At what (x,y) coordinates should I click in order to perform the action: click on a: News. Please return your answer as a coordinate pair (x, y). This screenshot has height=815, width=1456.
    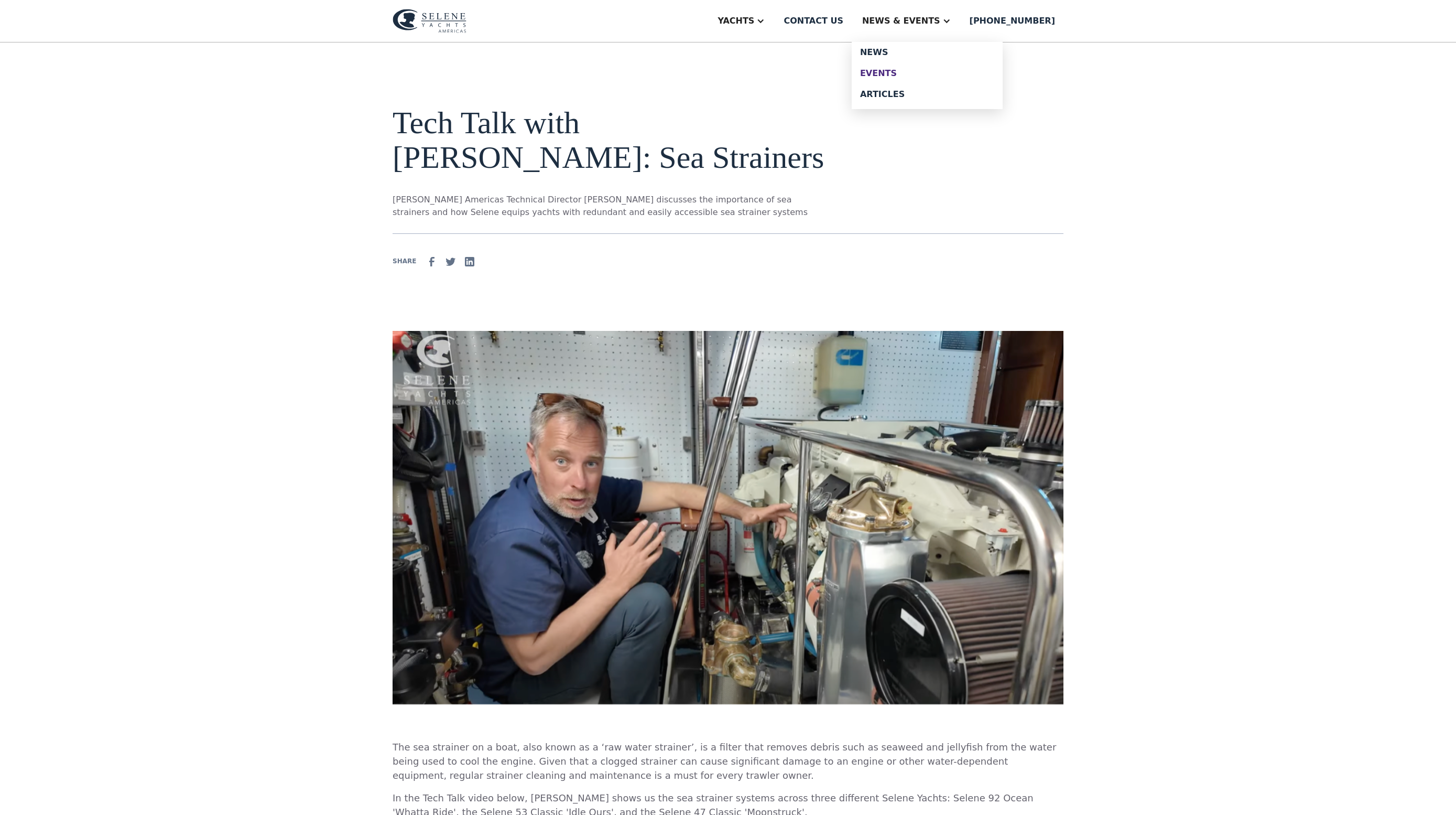
    Looking at the image, I should click on (927, 52).